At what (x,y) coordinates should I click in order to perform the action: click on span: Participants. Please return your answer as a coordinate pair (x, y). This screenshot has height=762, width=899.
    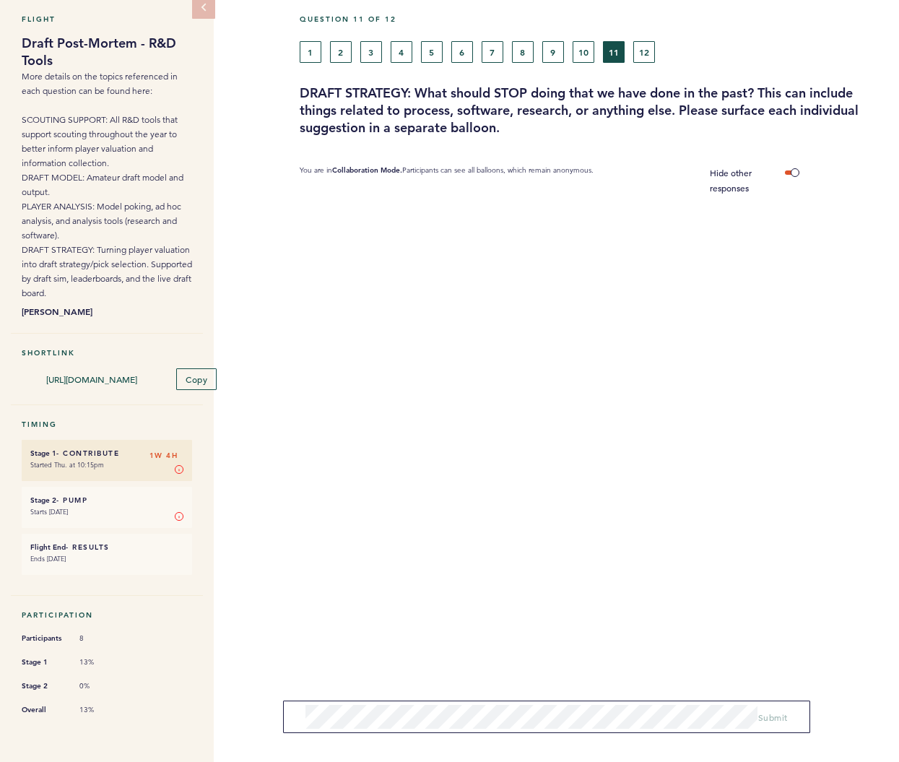
    Looking at the image, I should click on (43, 638).